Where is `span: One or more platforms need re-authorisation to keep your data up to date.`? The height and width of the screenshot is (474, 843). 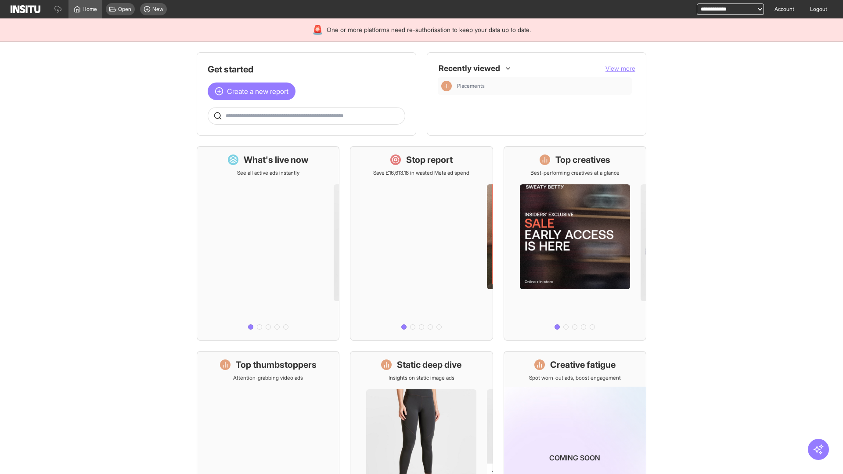 span: One or more platforms need re-authorisation to keep your data up to date. is located at coordinates (428, 30).